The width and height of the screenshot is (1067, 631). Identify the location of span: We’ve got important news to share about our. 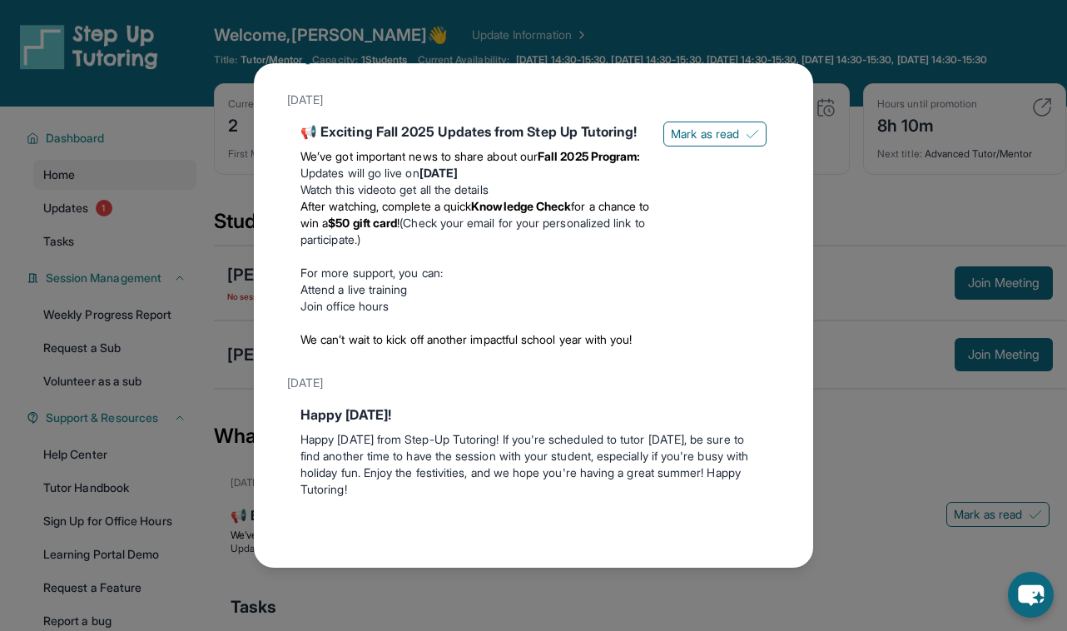
(419, 156).